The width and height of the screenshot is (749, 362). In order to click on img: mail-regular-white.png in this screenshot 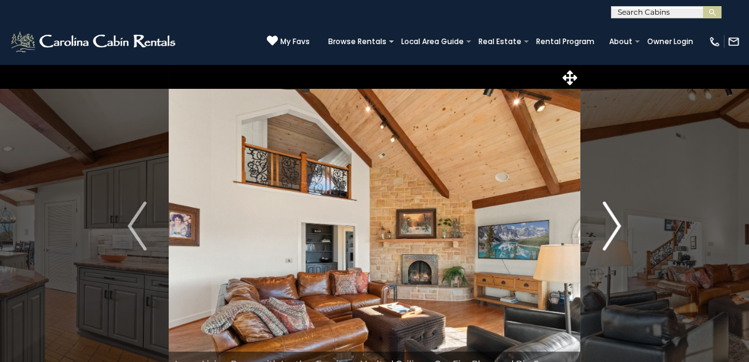, I will do `click(733, 42)`.